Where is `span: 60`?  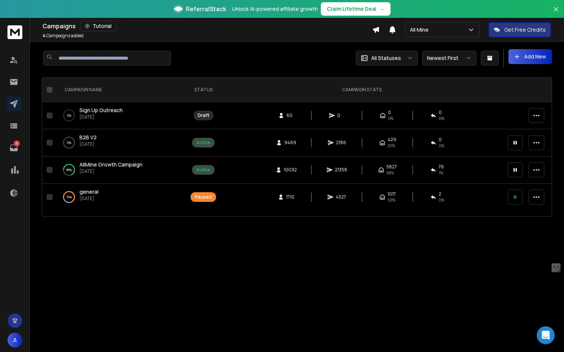 span: 60 is located at coordinates (290, 116).